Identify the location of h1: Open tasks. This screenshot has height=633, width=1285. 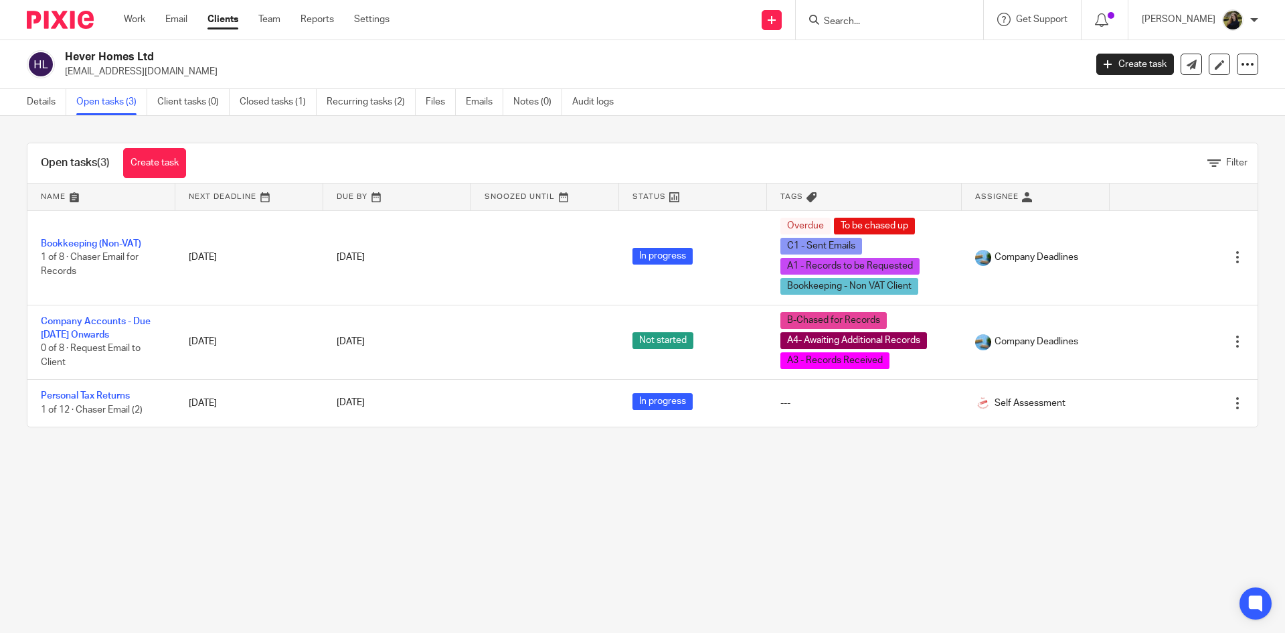
(75, 163).